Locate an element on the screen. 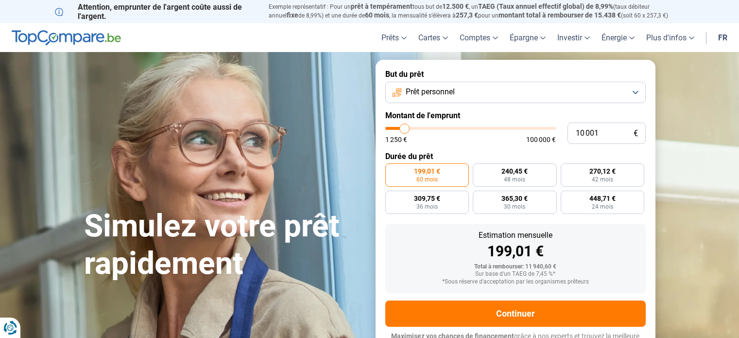 The width and height of the screenshot is (739, 338). span: 309,75 € is located at coordinates (427, 198).